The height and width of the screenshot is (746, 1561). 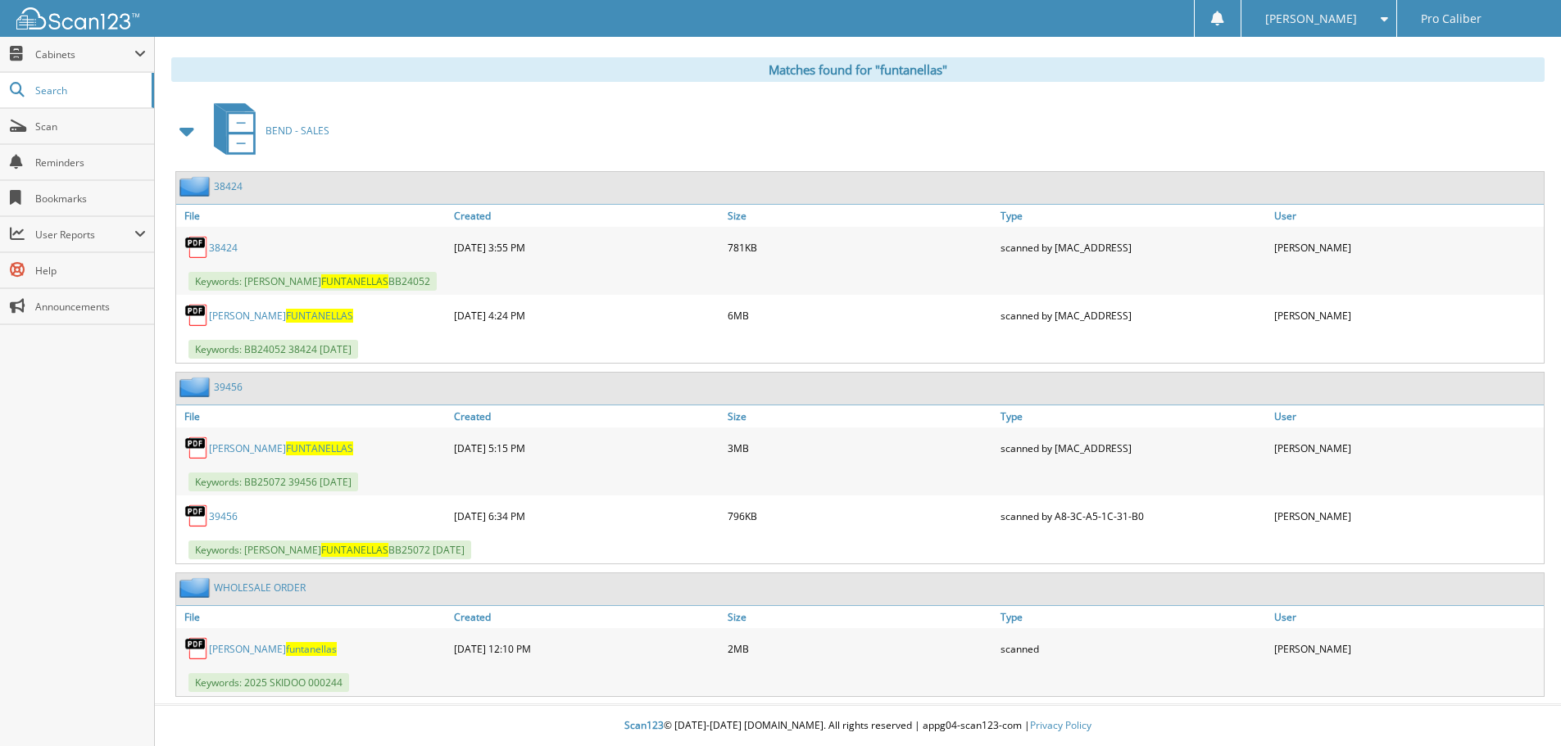 What do you see at coordinates (90, 162) in the screenshot?
I see `span: Reminders` at bounding box center [90, 162].